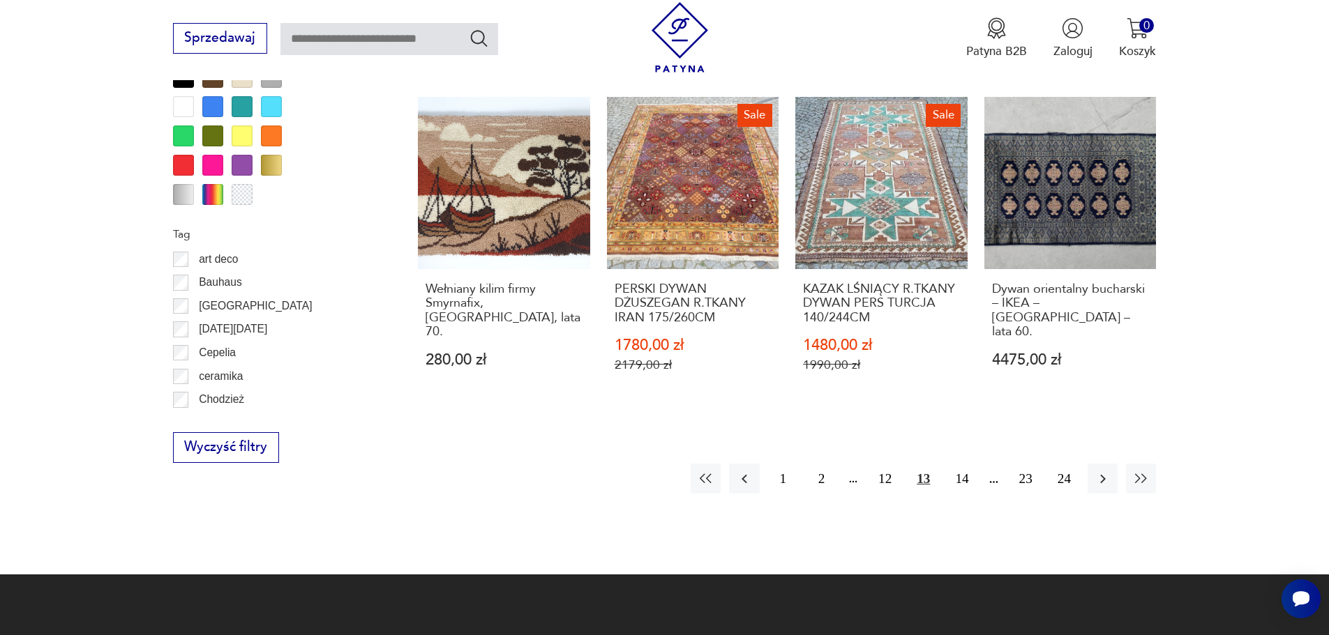 The height and width of the screenshot is (635, 1329). Describe the element at coordinates (881, 303) in the screenshot. I see `h3: KAZAK LŚNIĄCY R.TKANY DYWAN PERS TURCJA 140/244CM` at that location.